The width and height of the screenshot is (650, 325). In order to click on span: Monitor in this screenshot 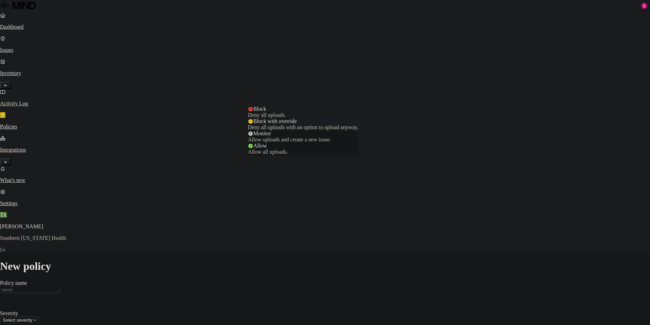, I will do `click(262, 133)`.